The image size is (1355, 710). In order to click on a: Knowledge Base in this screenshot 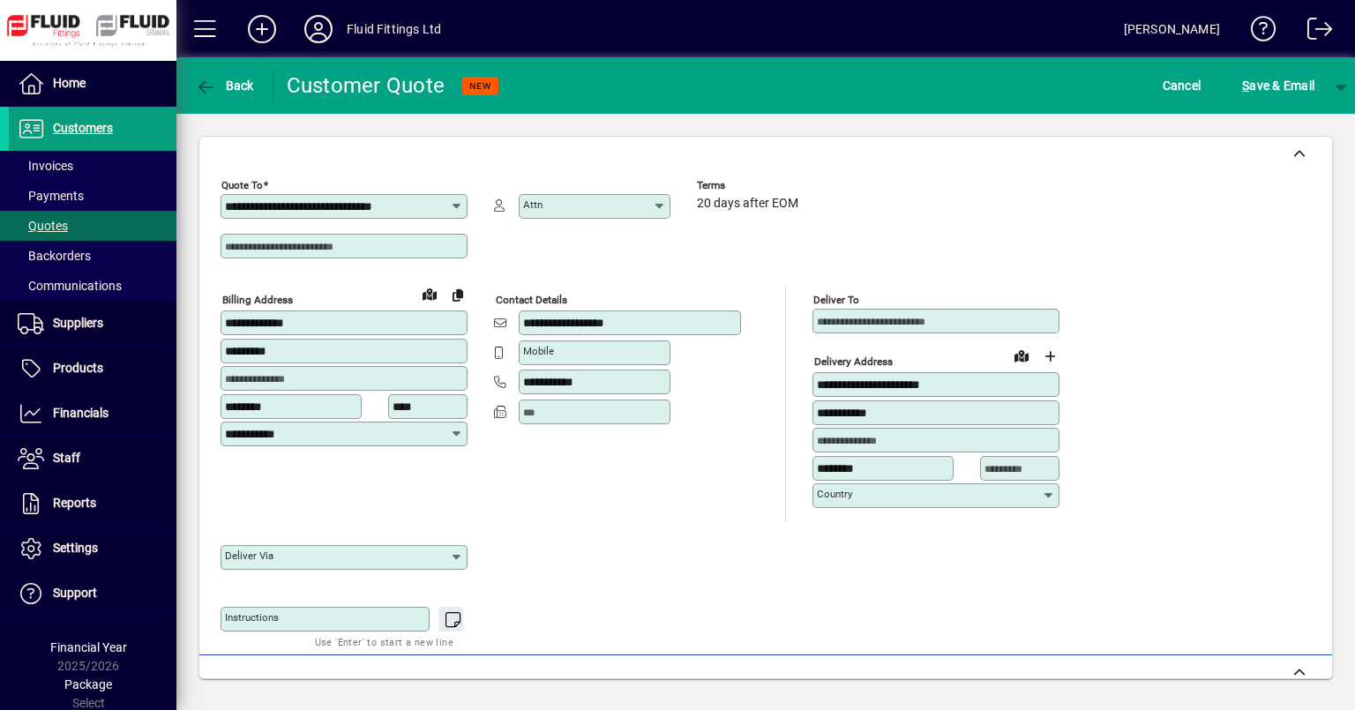, I will do `click(1257, 32)`.